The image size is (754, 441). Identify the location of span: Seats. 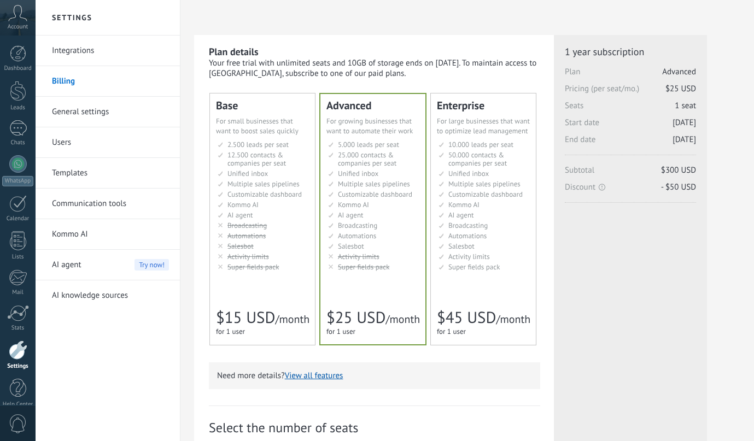
(630, 109).